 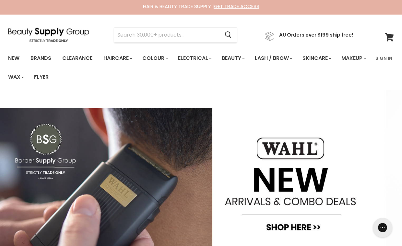 What do you see at coordinates (13, 12) in the screenshot?
I see `button: Gorgias live chat` at bounding box center [13, 12].